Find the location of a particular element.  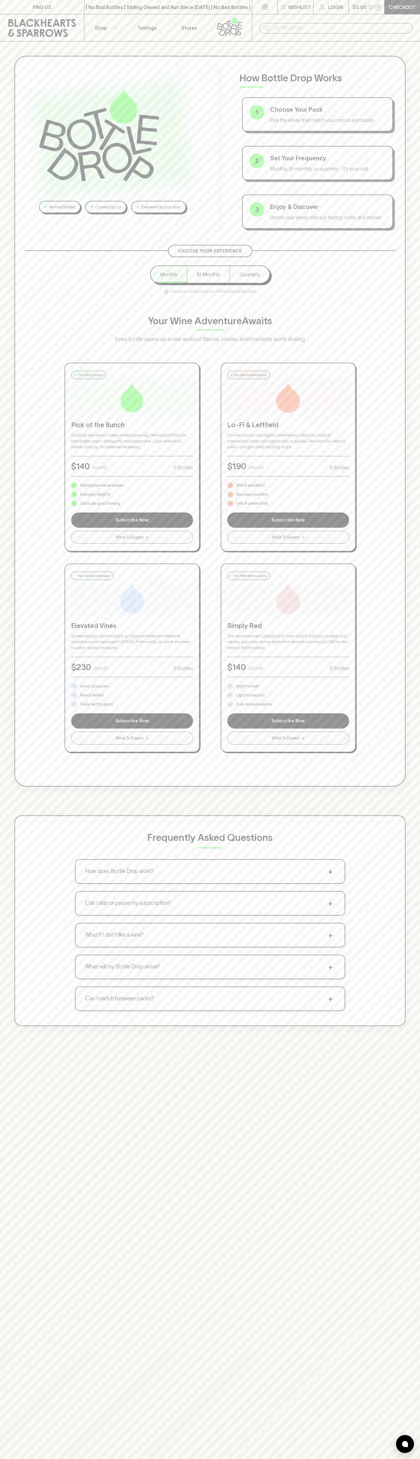

p: Simply Red is located at coordinates (288, 626).